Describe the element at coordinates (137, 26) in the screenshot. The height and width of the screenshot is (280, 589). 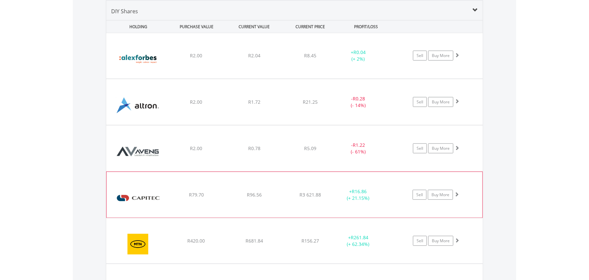
I see `div: HOLDING` at that location.